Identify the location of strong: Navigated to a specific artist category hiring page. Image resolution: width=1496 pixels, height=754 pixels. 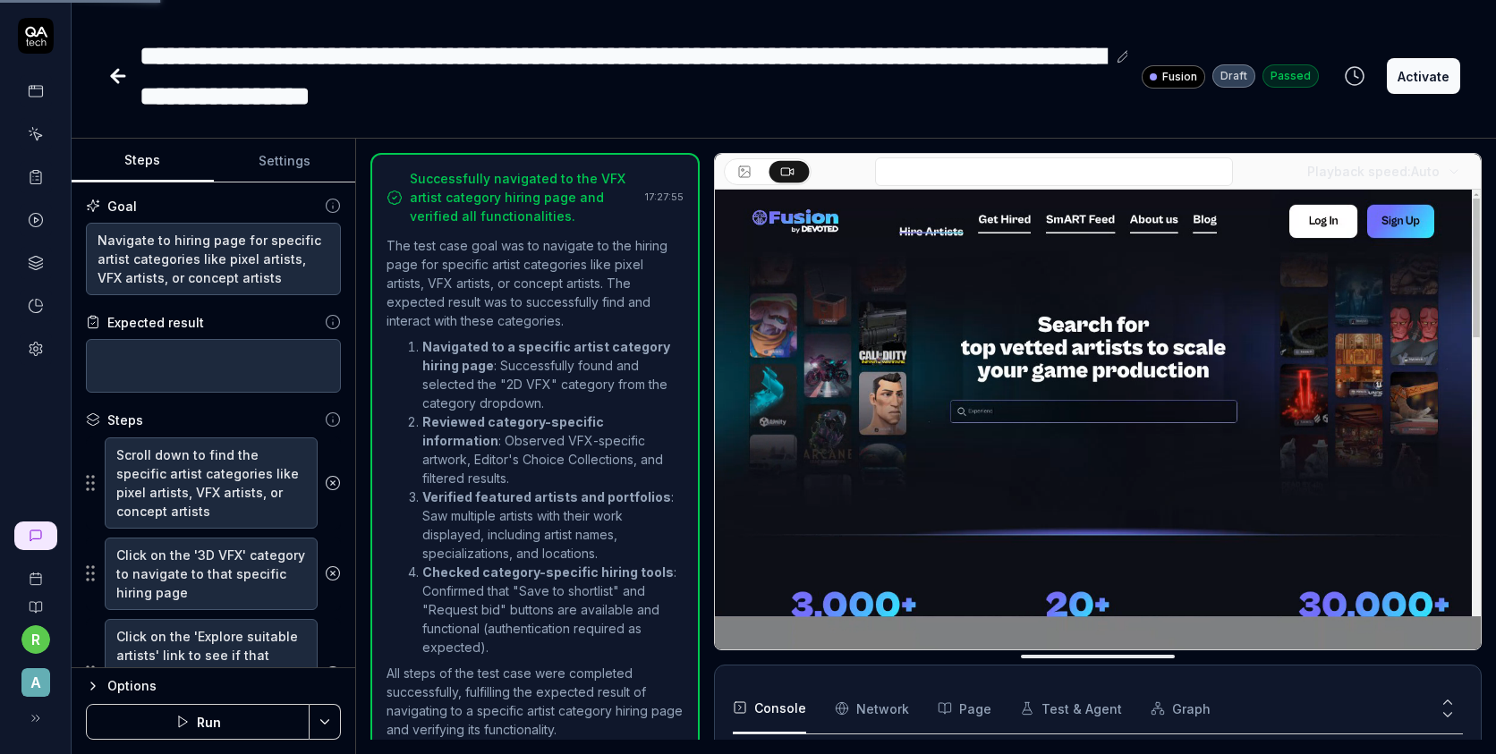
(546, 356).